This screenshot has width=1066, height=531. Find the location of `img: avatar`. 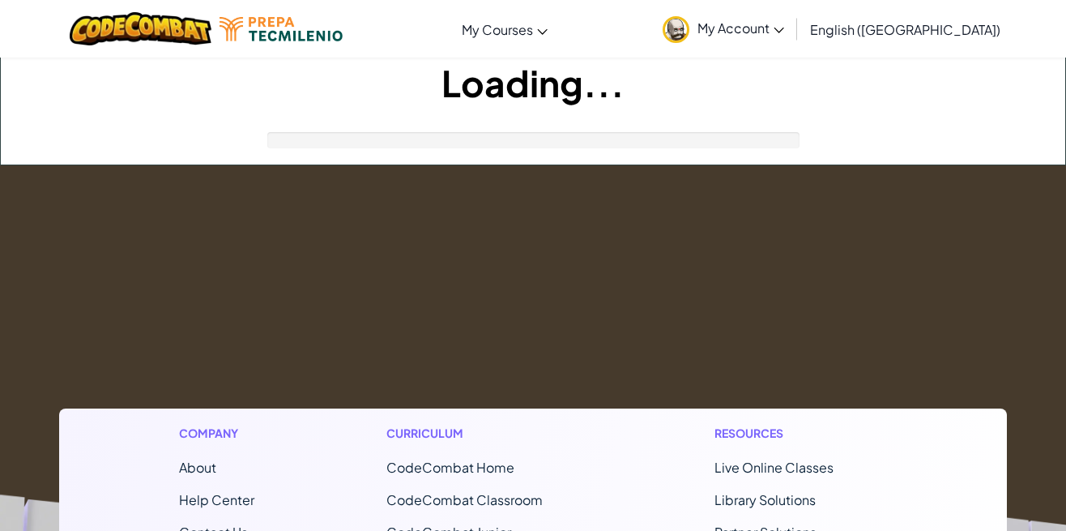

img: avatar is located at coordinates (676, 29).